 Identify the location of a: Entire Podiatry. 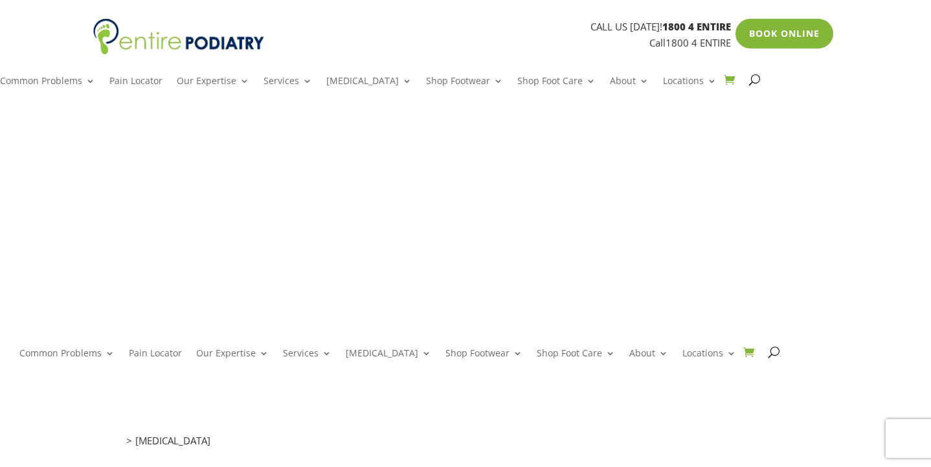
(179, 50).